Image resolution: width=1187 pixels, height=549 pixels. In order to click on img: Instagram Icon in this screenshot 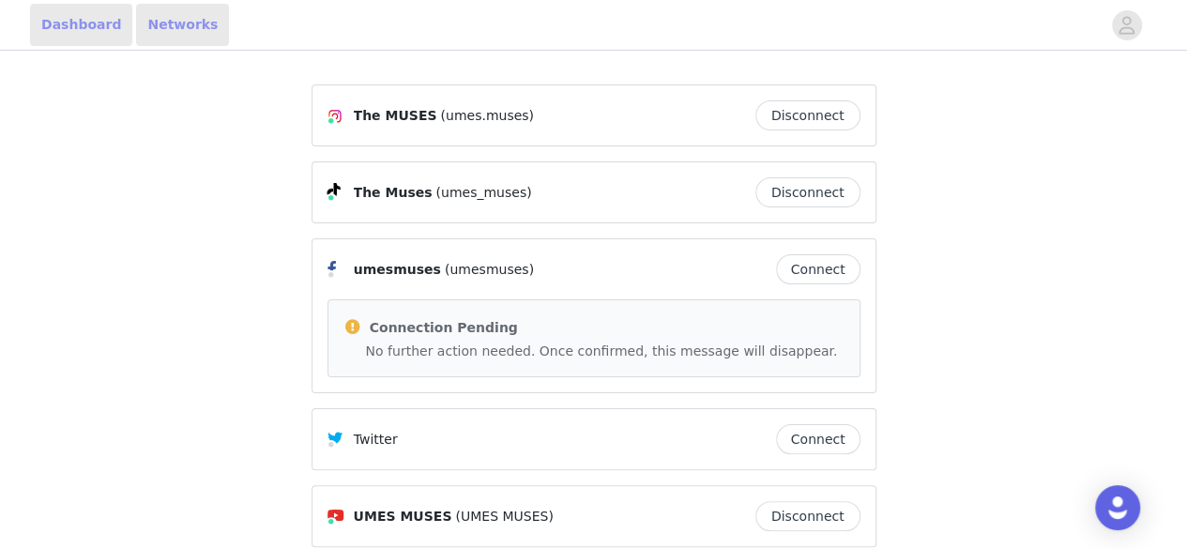, I will do `click(335, 116)`.